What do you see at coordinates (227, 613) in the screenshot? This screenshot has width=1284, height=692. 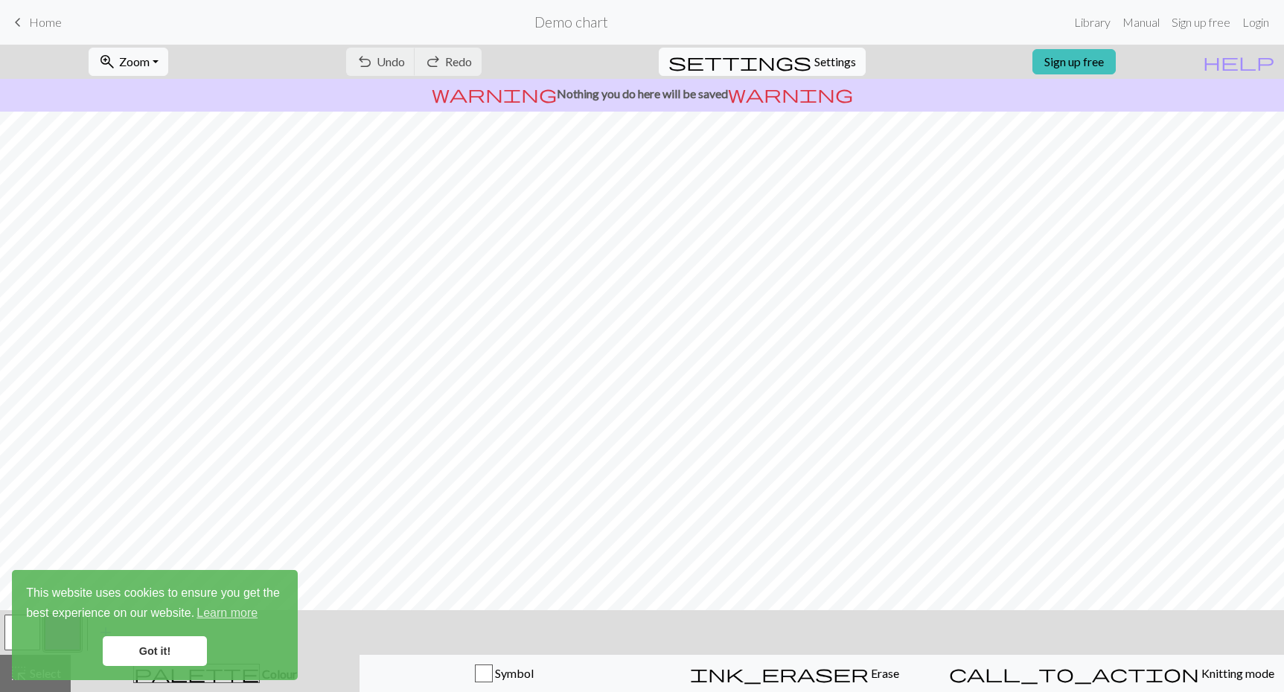 I see `a: learn more about cookies` at bounding box center [227, 613].